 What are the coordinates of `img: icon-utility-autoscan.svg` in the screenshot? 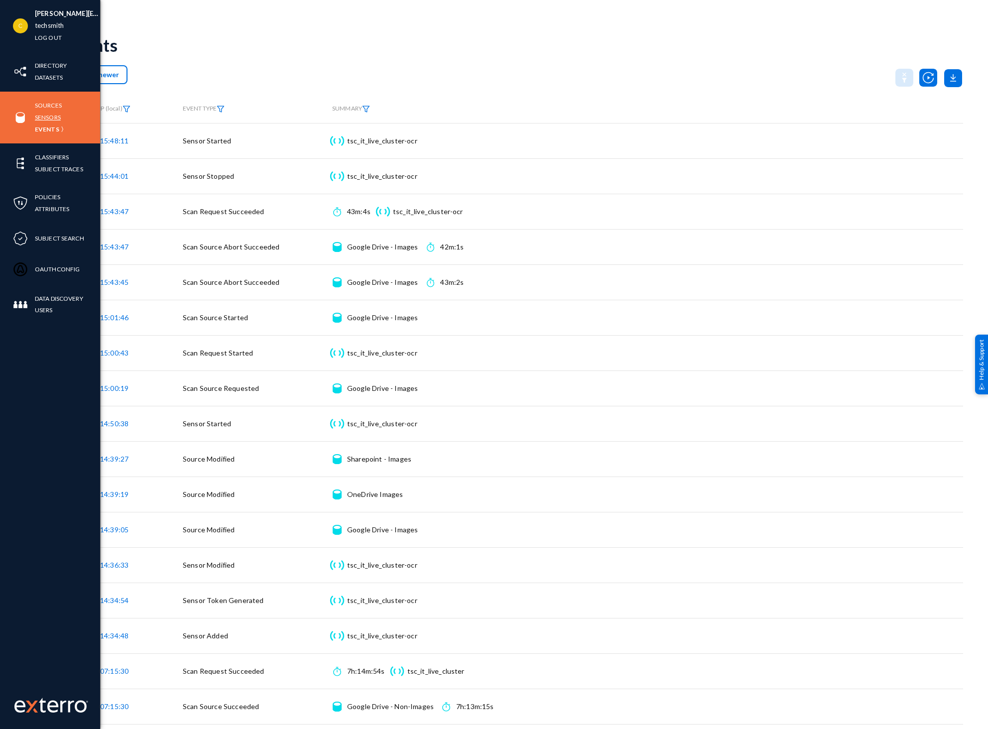 It's located at (928, 78).